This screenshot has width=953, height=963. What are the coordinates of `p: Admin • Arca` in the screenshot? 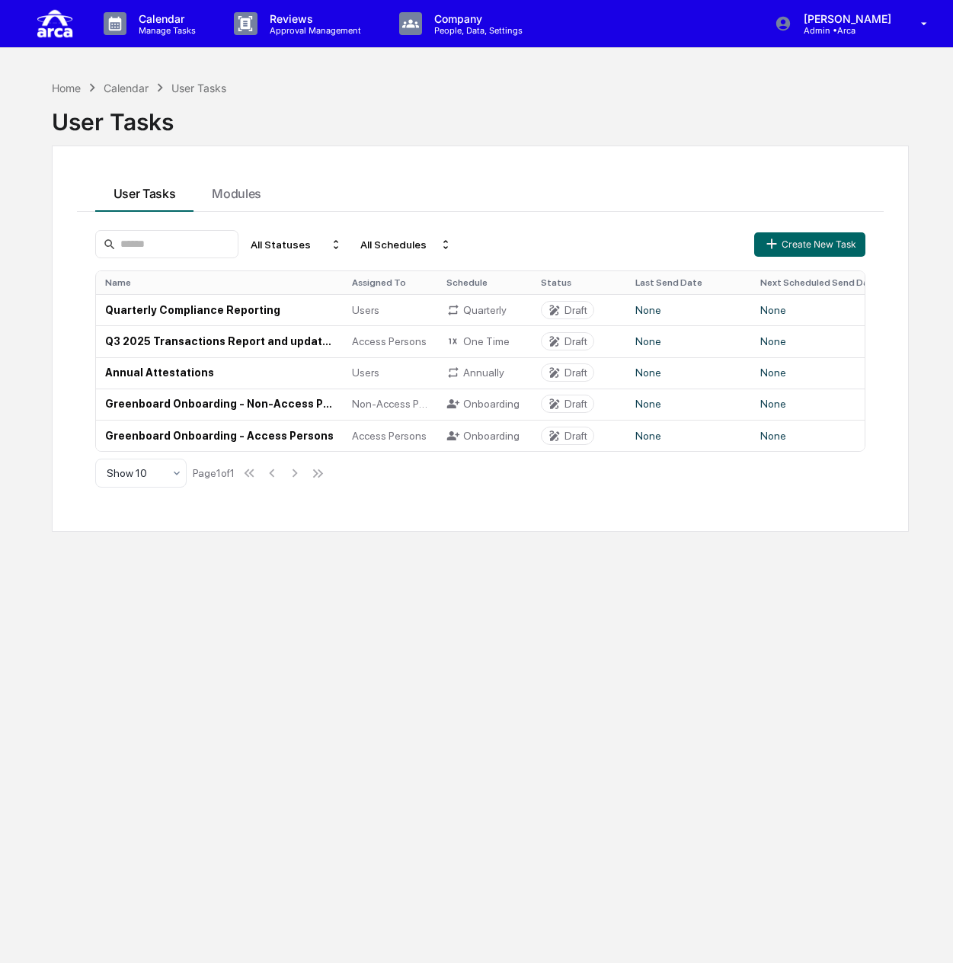 It's located at (845, 30).